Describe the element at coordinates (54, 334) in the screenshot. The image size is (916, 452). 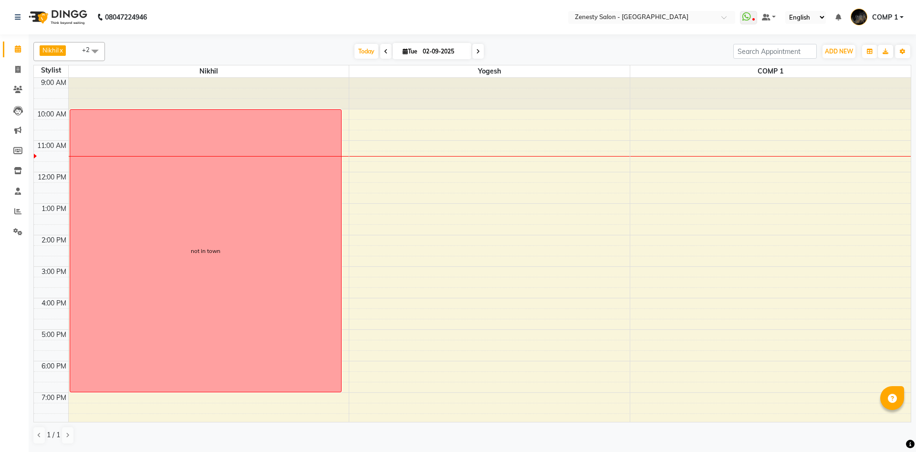
I see `div: 5:00 PM` at that location.